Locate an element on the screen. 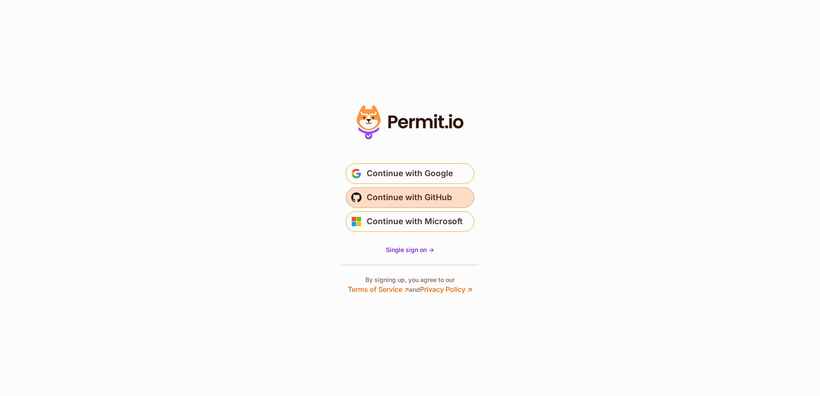 The height and width of the screenshot is (396, 820). span: Continue with GitHub is located at coordinates (409, 198).